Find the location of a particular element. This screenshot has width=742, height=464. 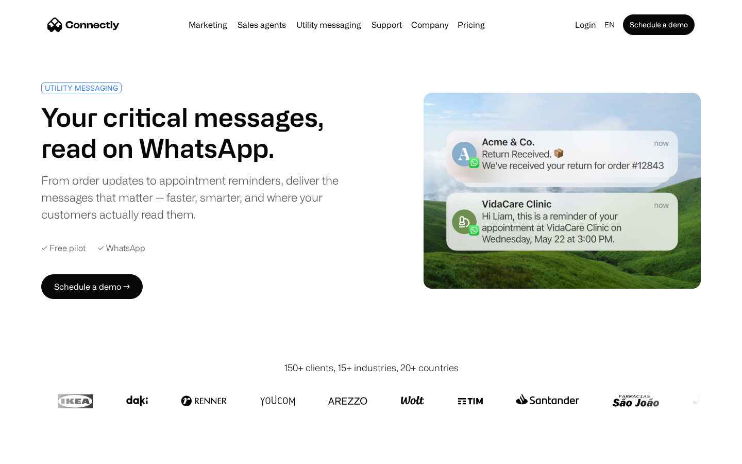

a: Schedule a demo is located at coordinates (658, 25).